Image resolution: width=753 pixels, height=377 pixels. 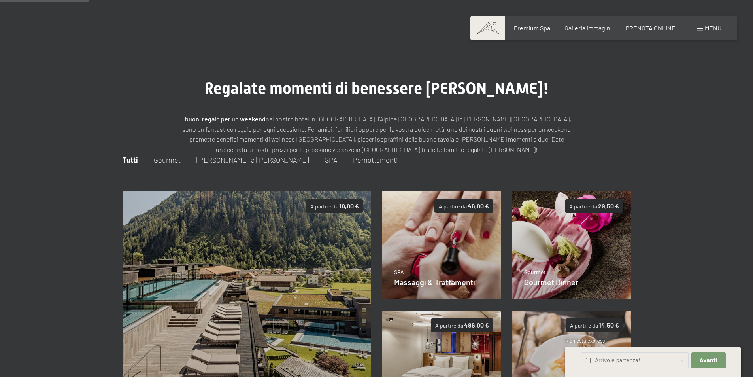 What do you see at coordinates (585, 340) in the screenshot?
I see `span: Richiesta express` at bounding box center [585, 340].